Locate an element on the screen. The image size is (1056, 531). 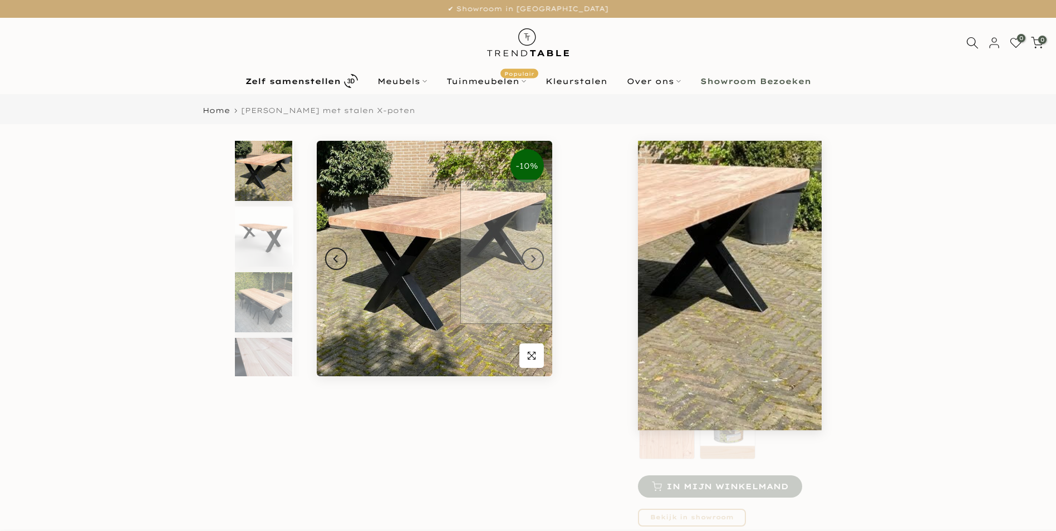
span: 92 beoordelingen is located at coordinates (715, 201).